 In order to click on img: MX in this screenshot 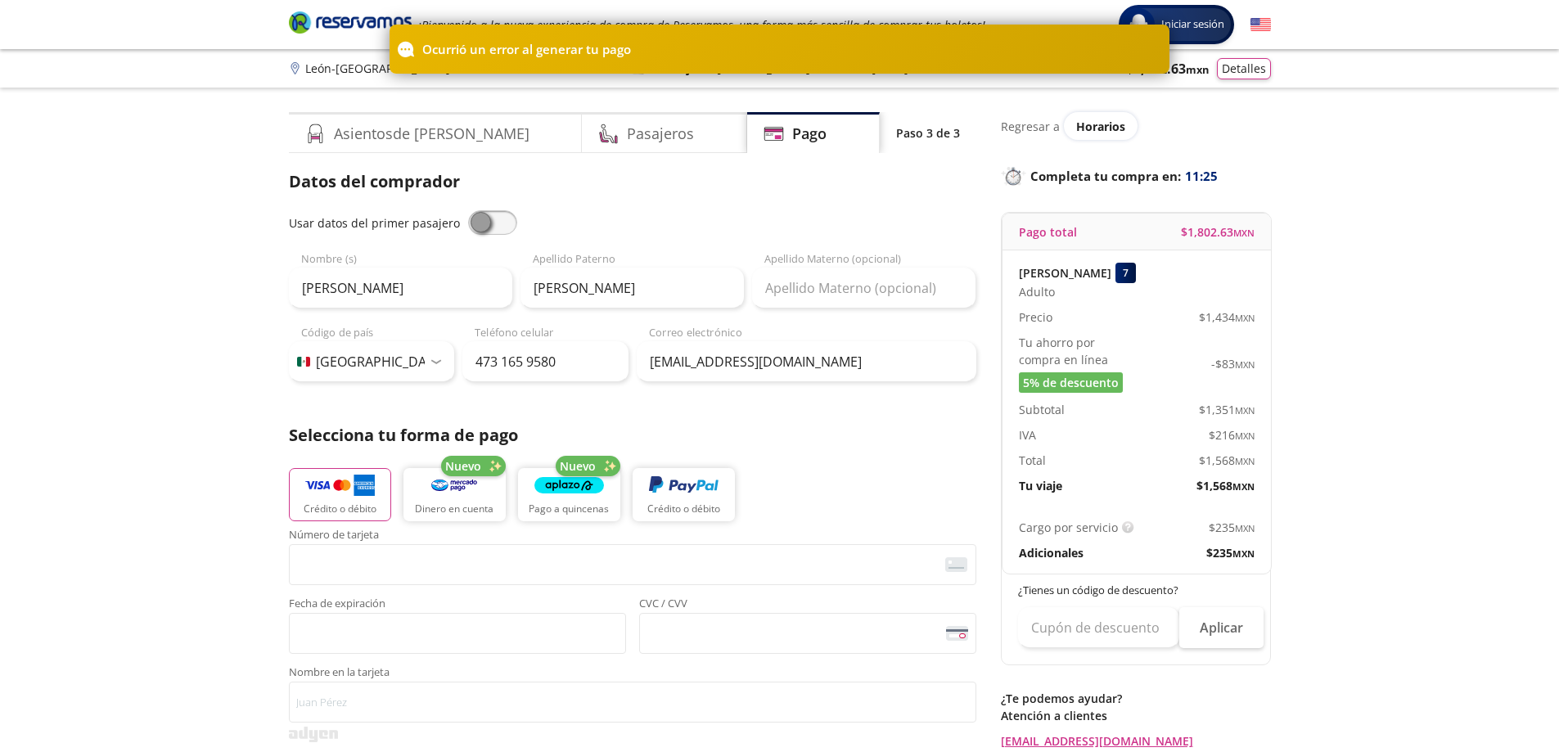, I will do `click(304, 362)`.